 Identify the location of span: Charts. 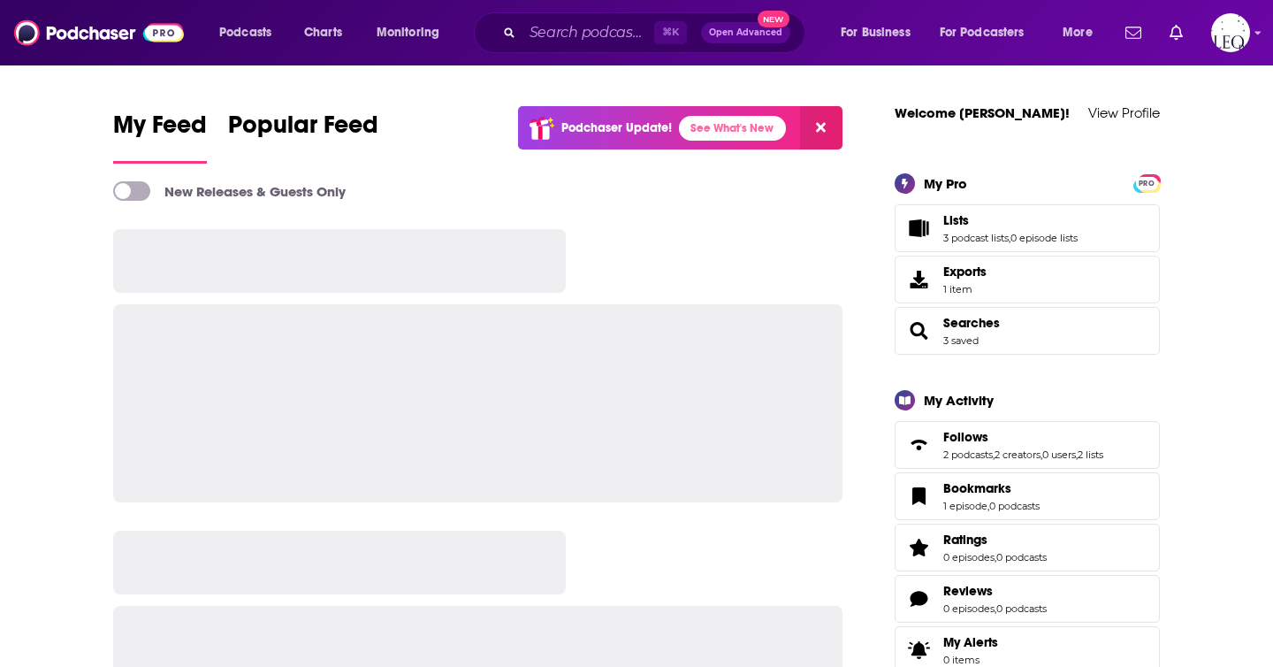
(323, 33).